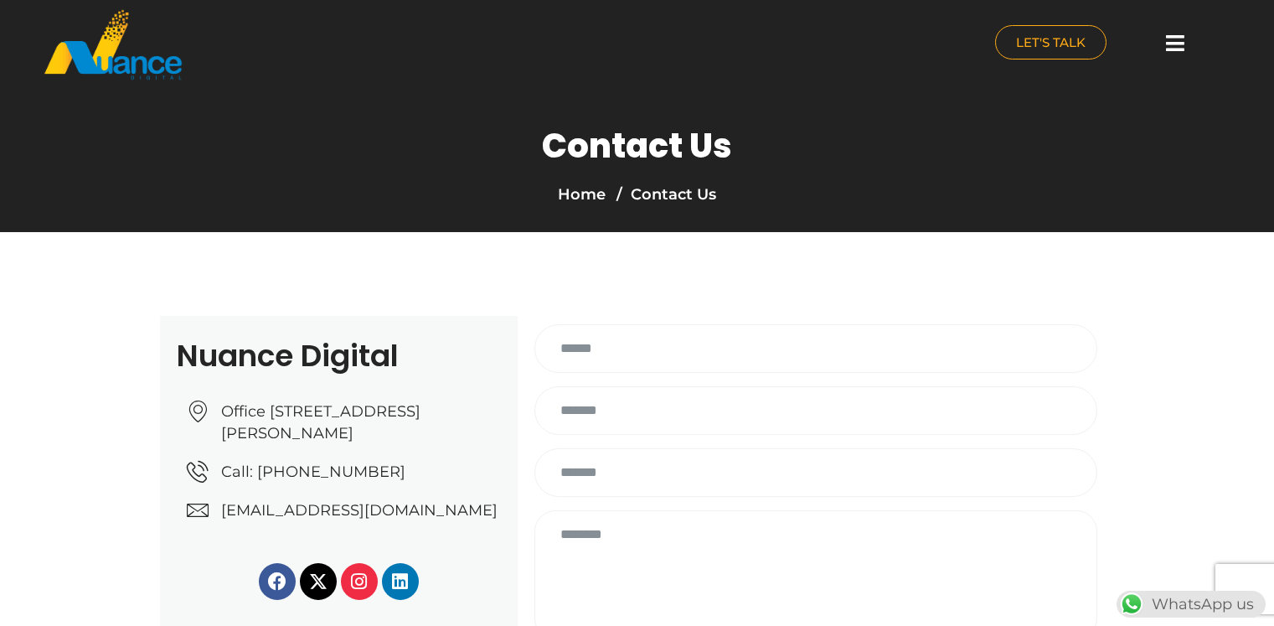 This screenshot has width=1274, height=626. Describe the element at coordinates (338, 356) in the screenshot. I see `h2: Nuance Digital` at that location.